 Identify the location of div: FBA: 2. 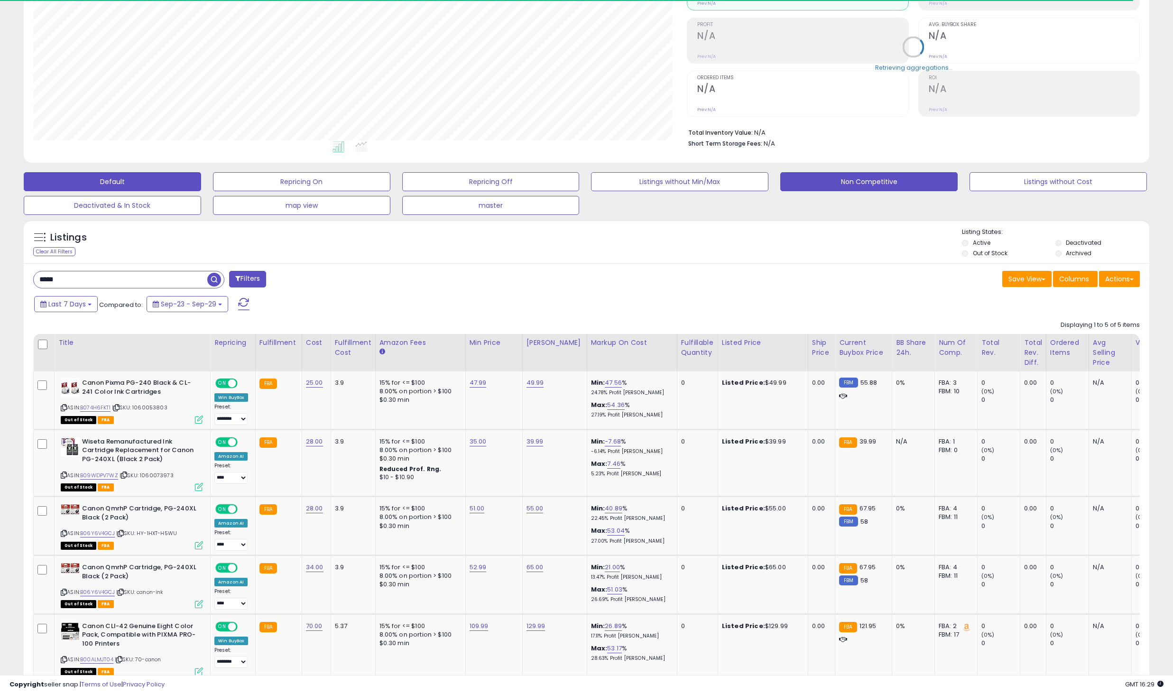
(954, 626).